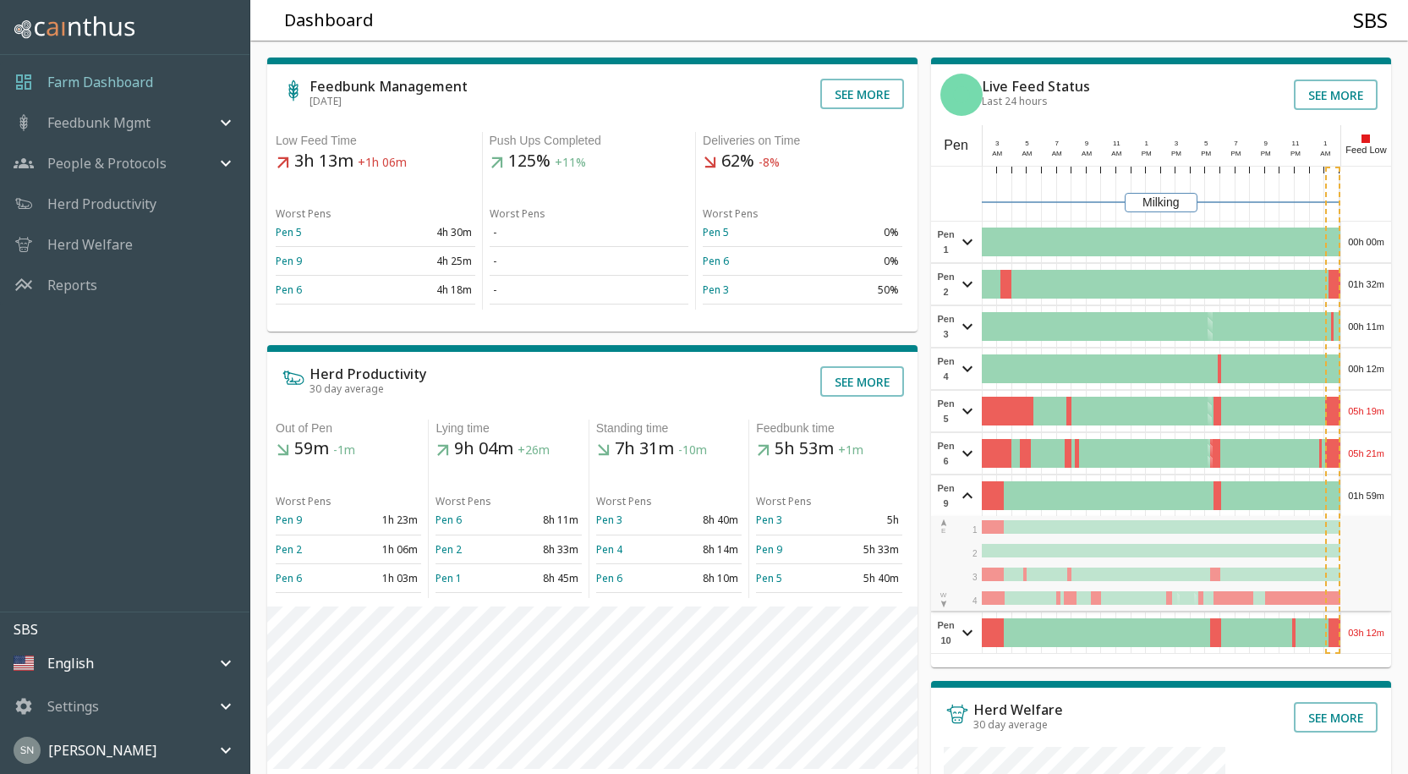  Describe the element at coordinates (382, 162) in the screenshot. I see `span: +1h 06m` at that location.